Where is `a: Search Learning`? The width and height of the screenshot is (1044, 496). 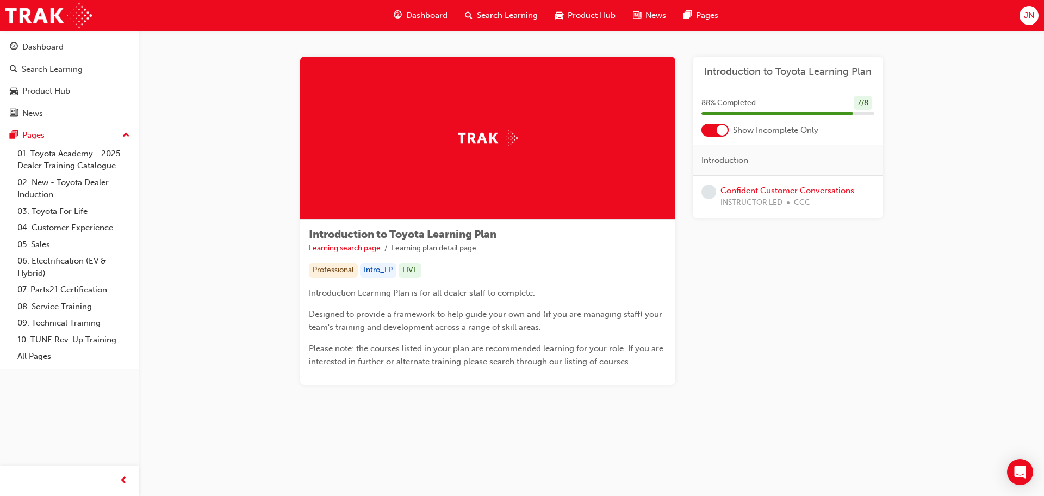
a: Search Learning is located at coordinates (69, 69).